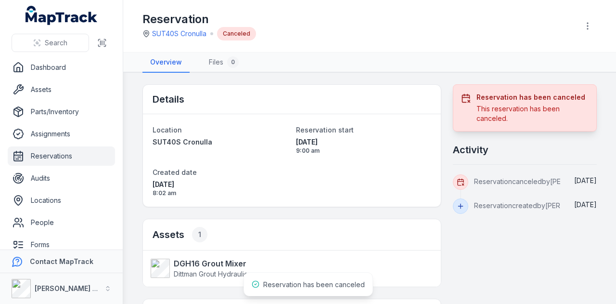 The height and width of the screenshot is (304, 616). What do you see at coordinates (221, 193) in the screenshot?
I see `span: 8:02 am` at bounding box center [221, 193].